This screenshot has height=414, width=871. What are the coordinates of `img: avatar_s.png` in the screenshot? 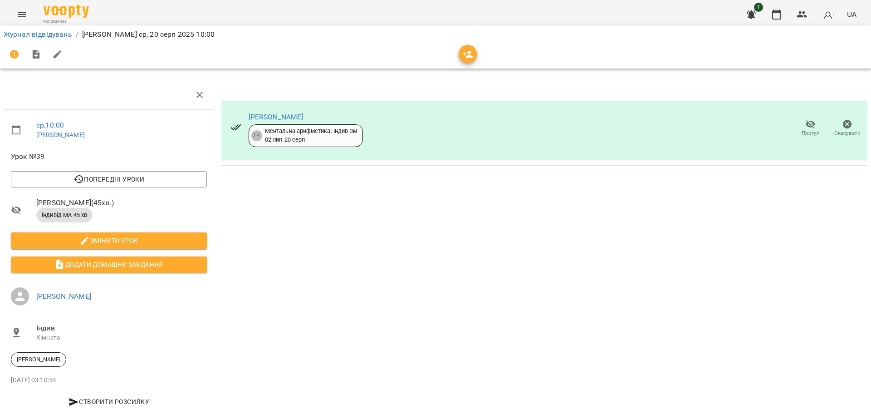 It's located at (828, 15).